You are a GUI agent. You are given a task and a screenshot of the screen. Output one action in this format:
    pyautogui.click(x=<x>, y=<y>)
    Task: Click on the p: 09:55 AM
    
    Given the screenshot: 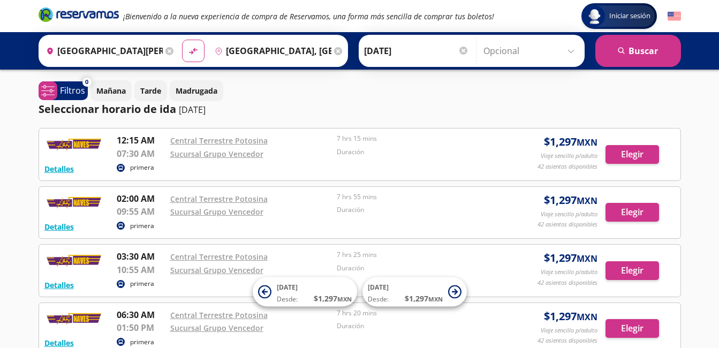 What is the action you would take?
    pyautogui.click(x=141, y=211)
    